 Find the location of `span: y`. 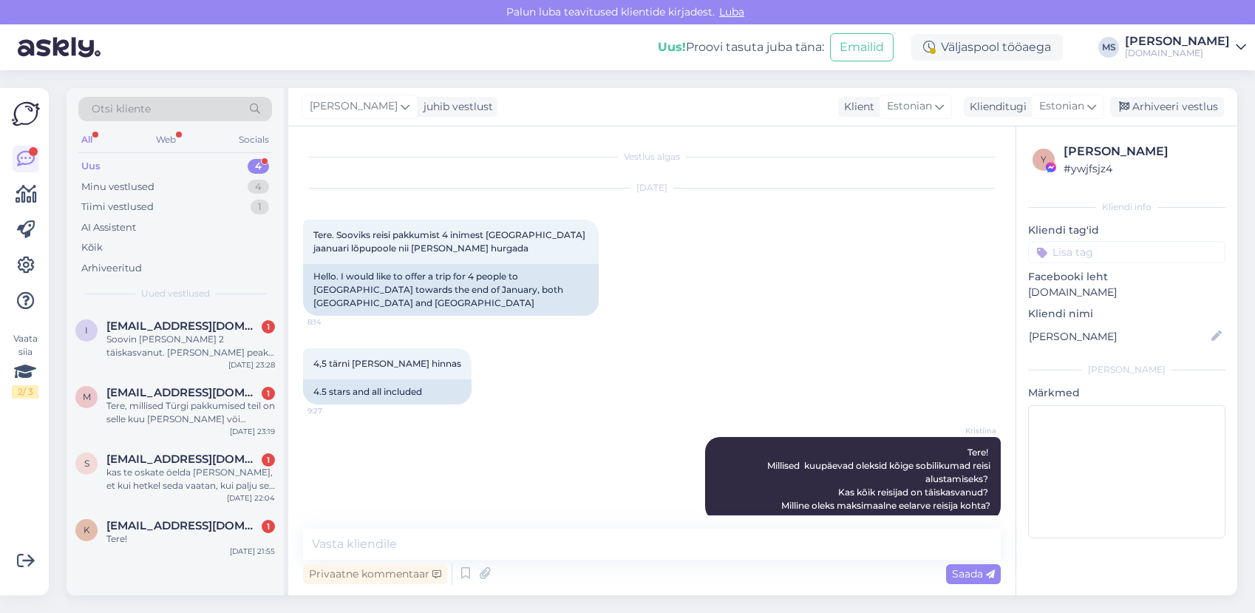

span: y is located at coordinates (1044, 159).